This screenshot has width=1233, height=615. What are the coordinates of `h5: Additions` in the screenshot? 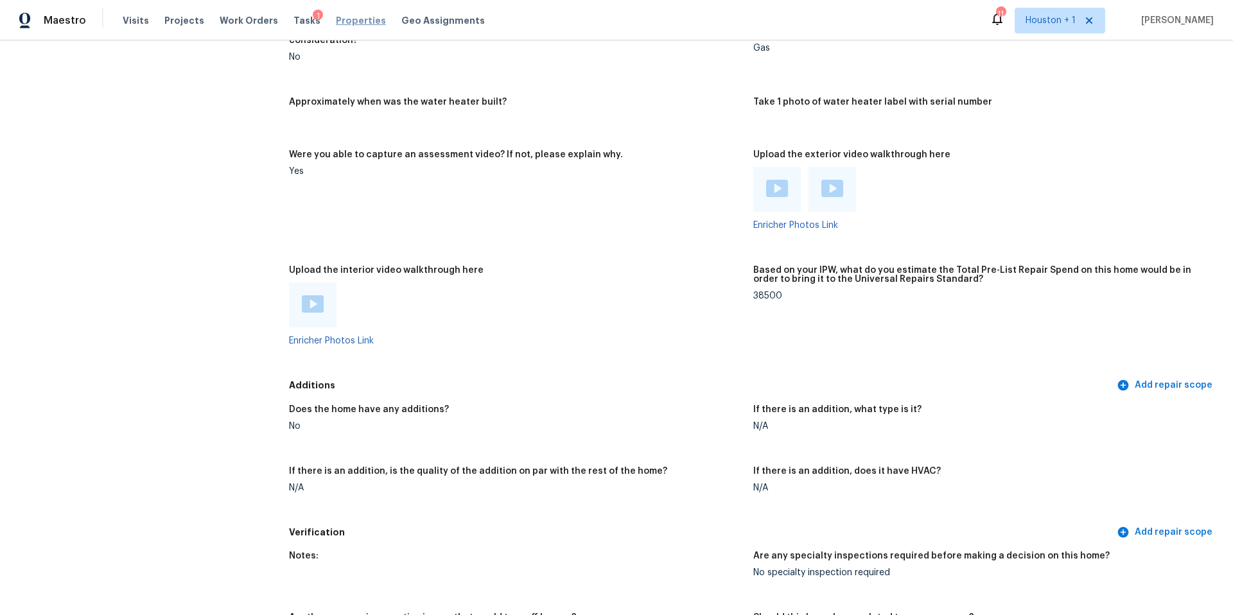 It's located at (701, 385).